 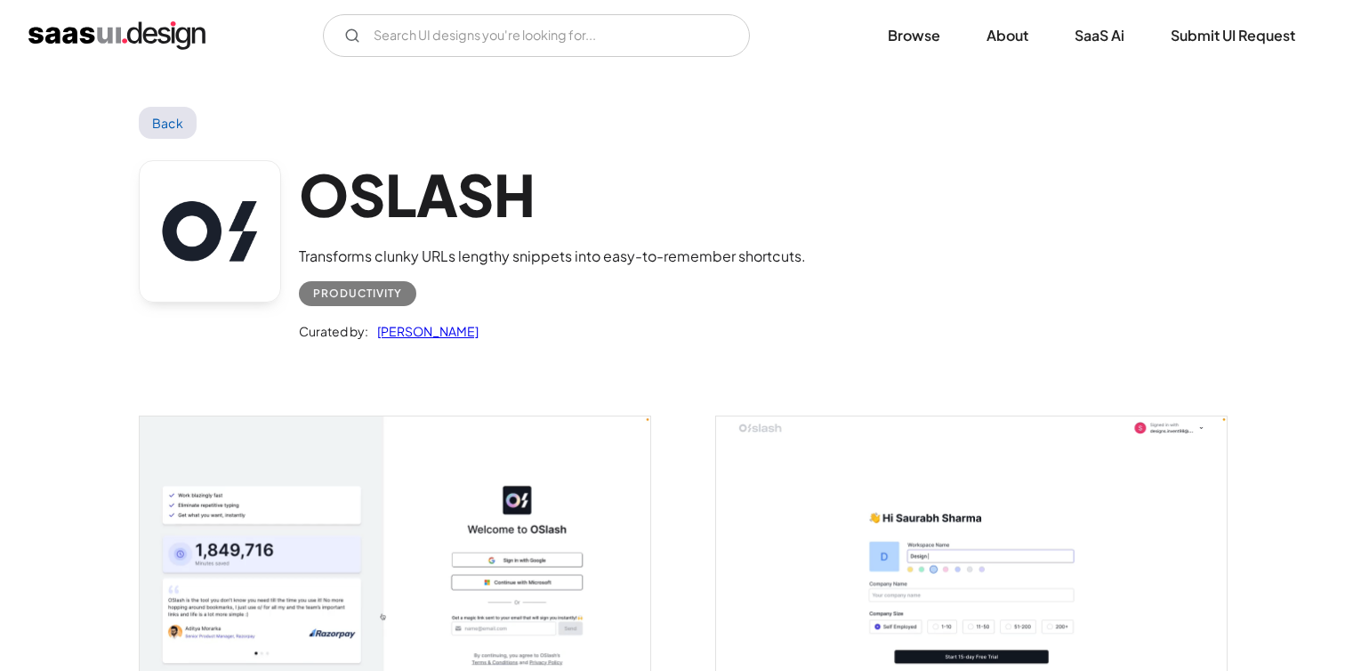 What do you see at coordinates (358, 294) in the screenshot?
I see `div: Productivity` at bounding box center [358, 294].